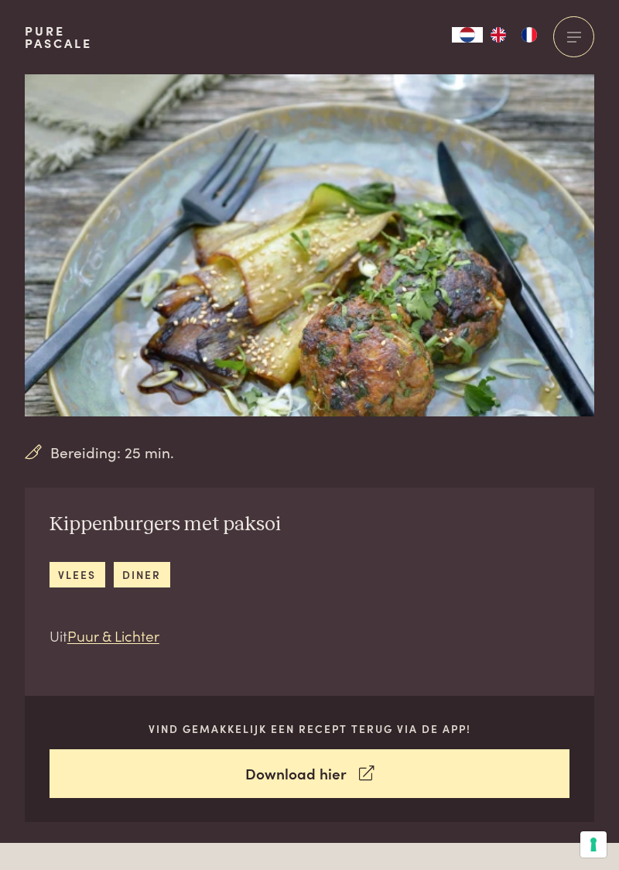  What do you see at coordinates (310, 245) in the screenshot?
I see `img: Kippenburgers met paksoi` at bounding box center [310, 245].